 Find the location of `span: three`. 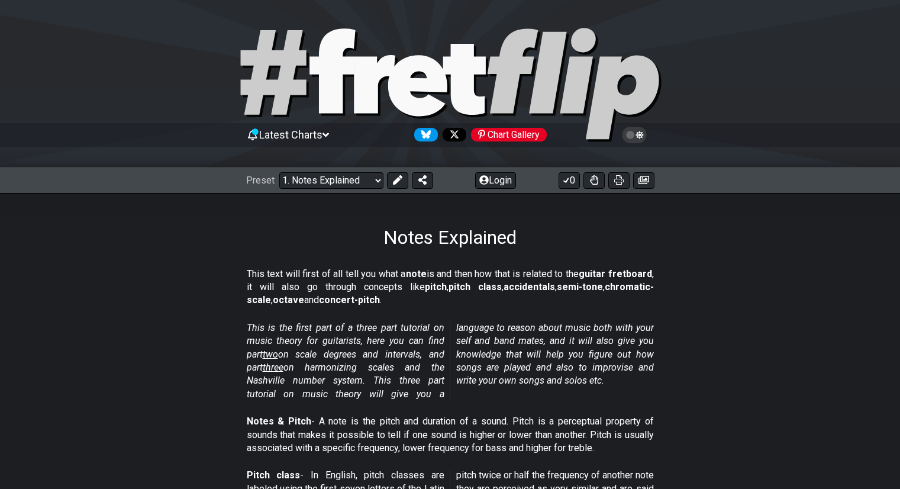

span: three is located at coordinates (273, 367).